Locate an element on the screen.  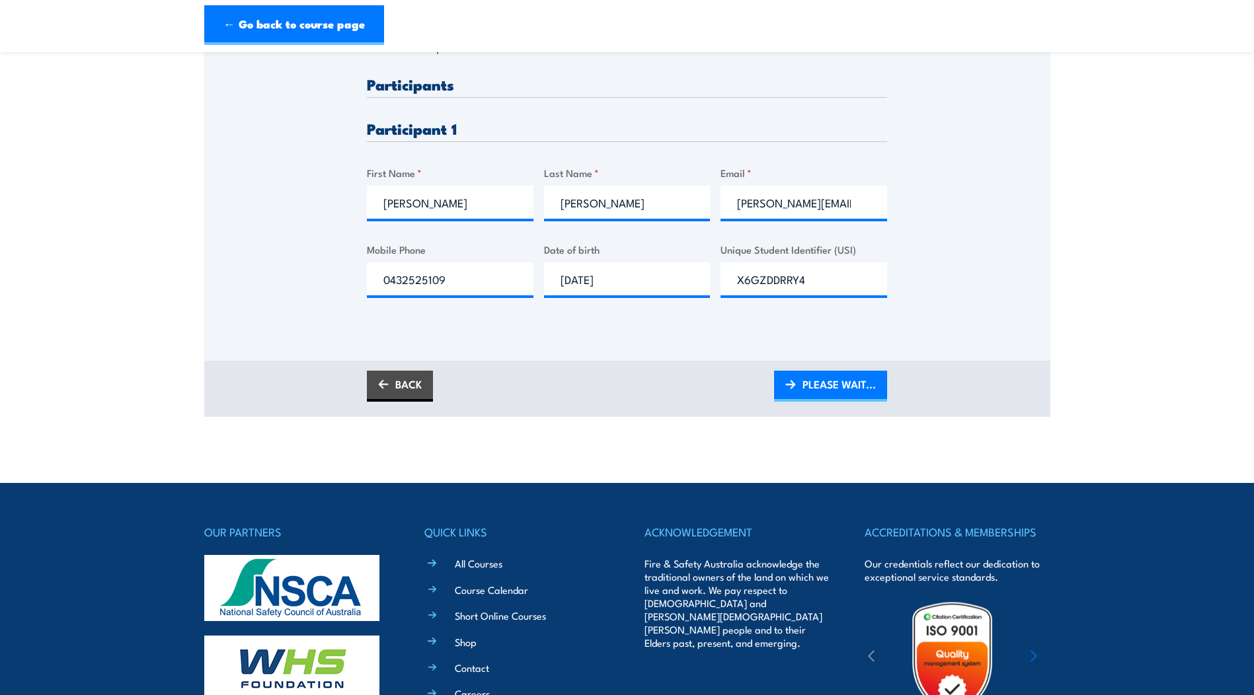
a: BACK is located at coordinates (400, 386).